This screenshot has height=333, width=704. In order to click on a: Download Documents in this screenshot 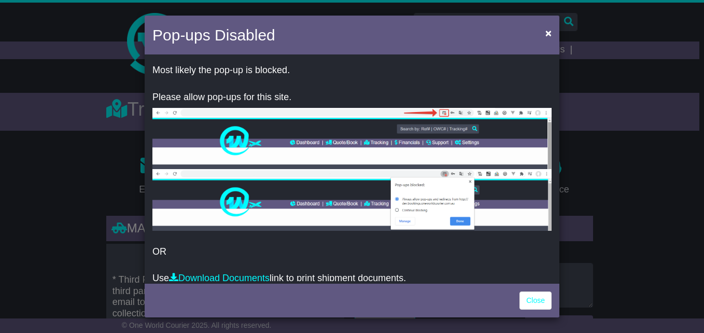, I will do `click(219, 278)`.